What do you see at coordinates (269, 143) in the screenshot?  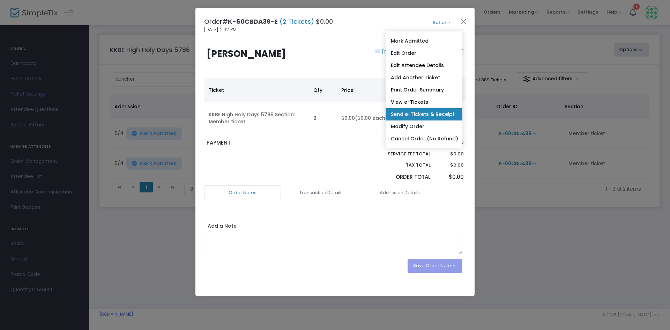 I see `p: PAYMENT` at bounding box center [269, 143].